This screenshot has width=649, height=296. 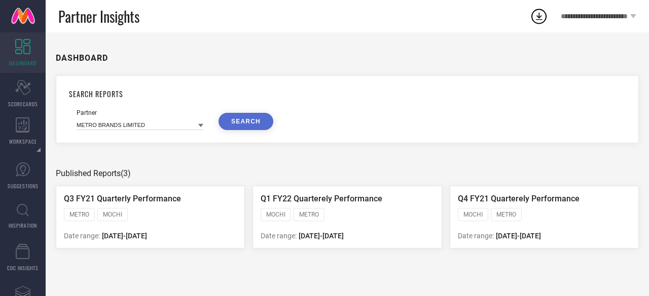 What do you see at coordinates (82, 58) in the screenshot?
I see `h1: DASHBOARD` at bounding box center [82, 58].